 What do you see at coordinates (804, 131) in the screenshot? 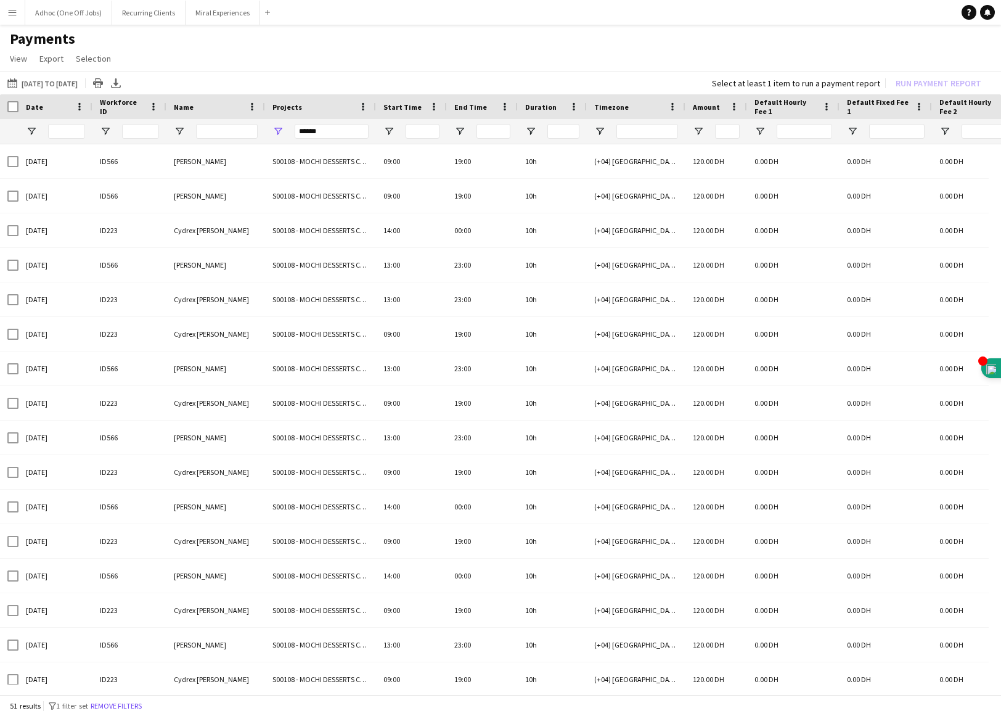
I see `input: Default Hourly Fee 1 Filter Input` at bounding box center [804, 131].